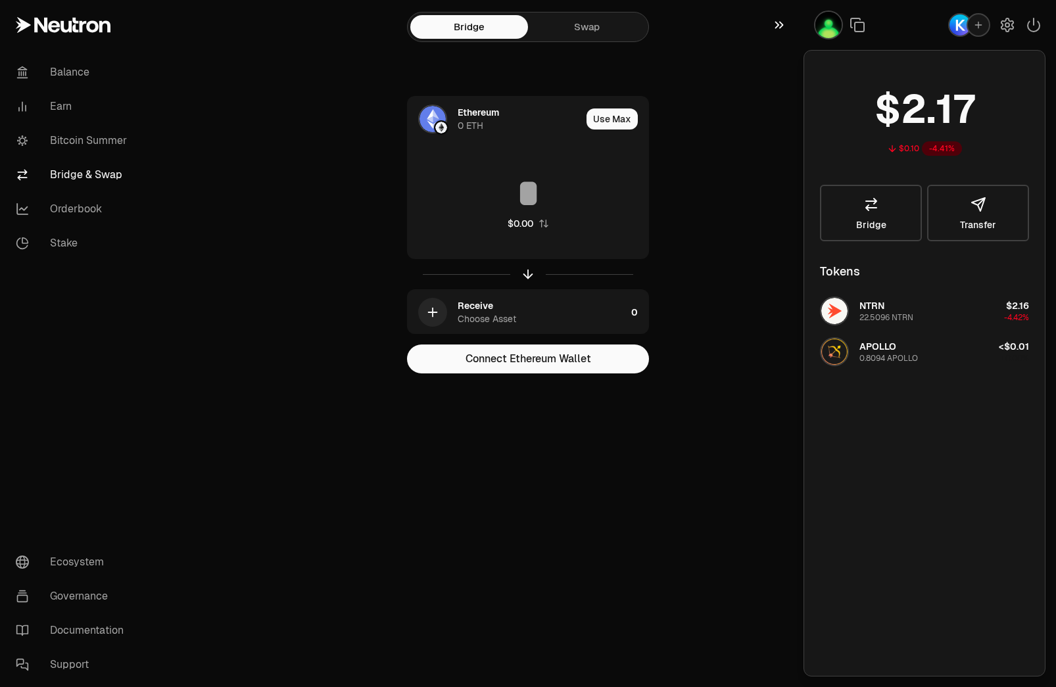 The height and width of the screenshot is (687, 1056). Describe the element at coordinates (74, 175) in the screenshot. I see `a: Bridge & Swap` at that location.